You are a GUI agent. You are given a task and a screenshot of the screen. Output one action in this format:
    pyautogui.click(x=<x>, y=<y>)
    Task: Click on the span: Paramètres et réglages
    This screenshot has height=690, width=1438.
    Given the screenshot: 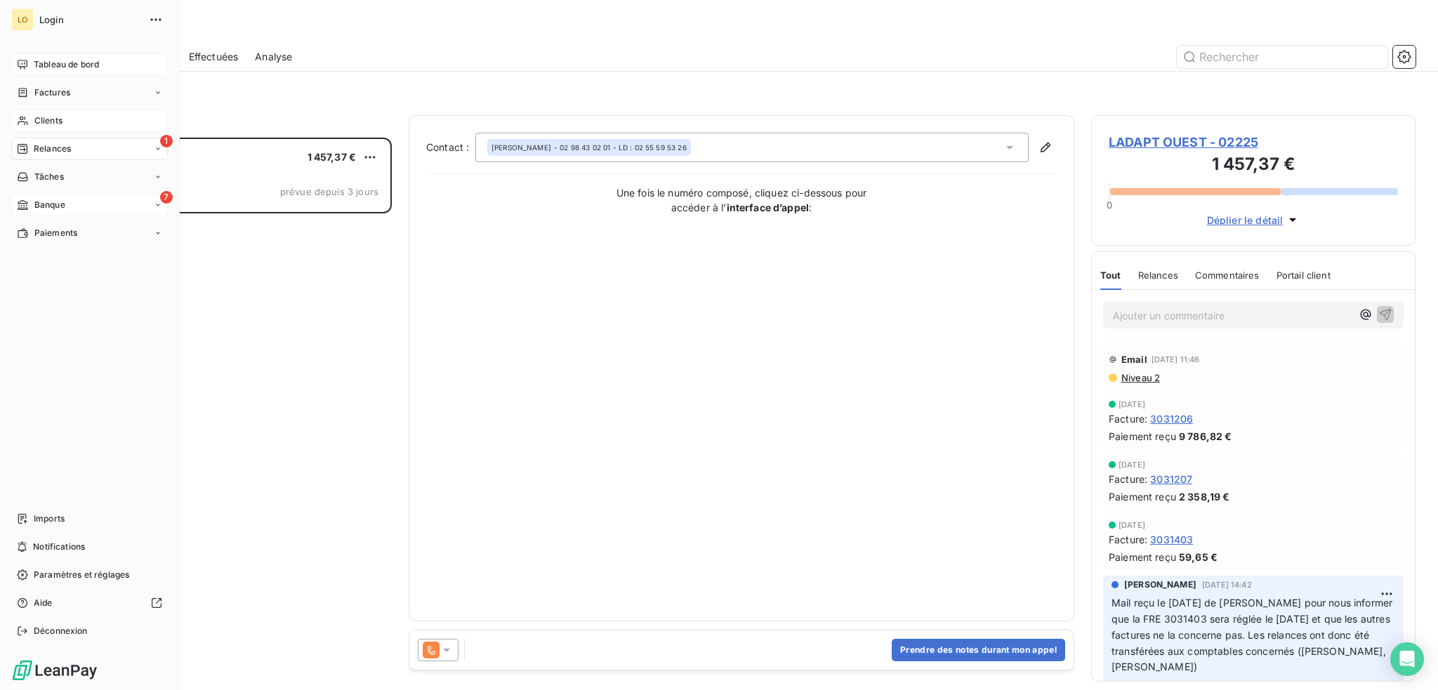 What is the action you would take?
    pyautogui.click(x=81, y=575)
    